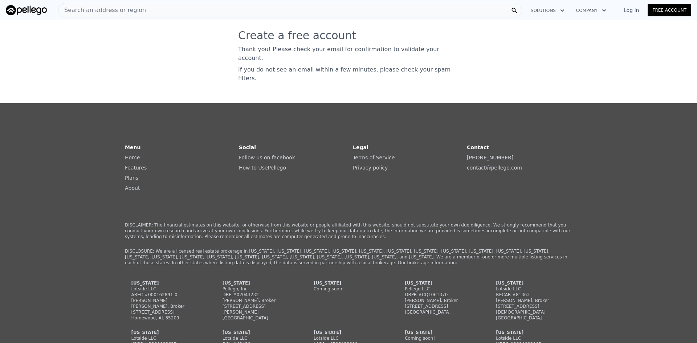  What do you see at coordinates (26, 10) in the screenshot?
I see `img: Pellego` at bounding box center [26, 10].